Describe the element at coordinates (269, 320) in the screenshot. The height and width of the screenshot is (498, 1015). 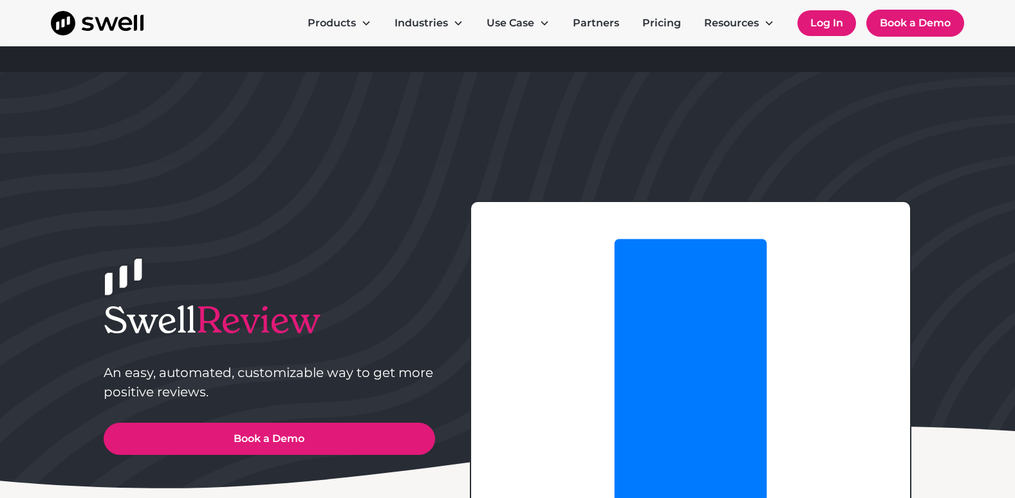
I see `h1: Swell` at that location.